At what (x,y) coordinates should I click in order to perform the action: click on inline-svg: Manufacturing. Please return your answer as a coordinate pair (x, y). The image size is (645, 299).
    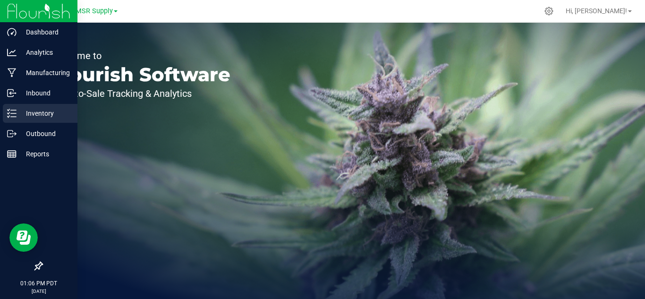
    Looking at the image, I should click on (12, 73).